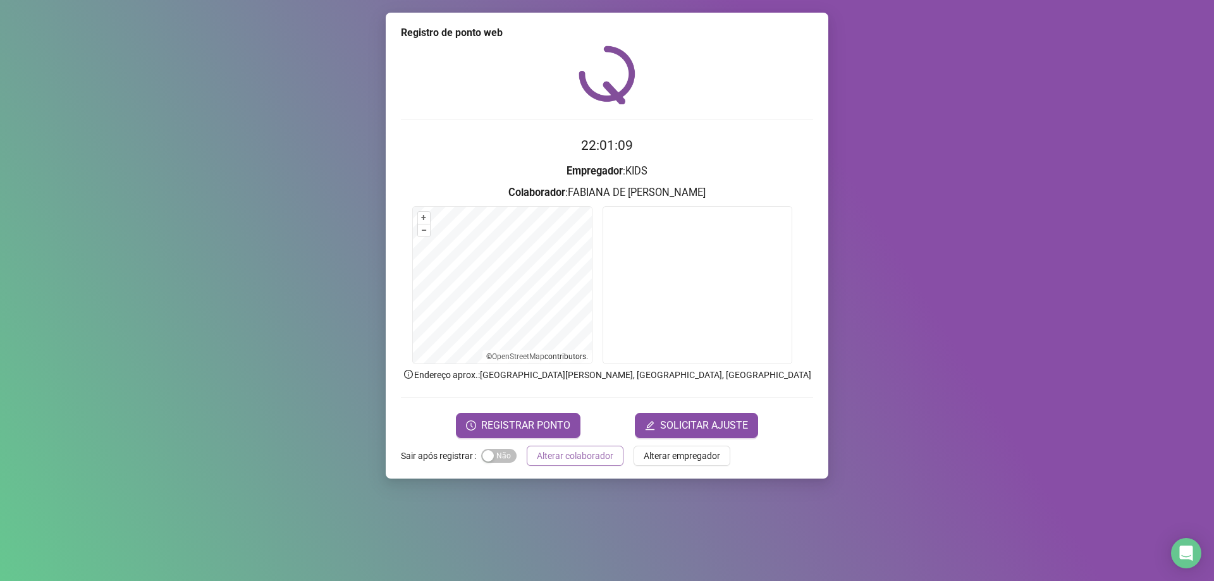 The image size is (1214, 581). What do you see at coordinates (650, 426) in the screenshot?
I see `span: edit` at bounding box center [650, 426].